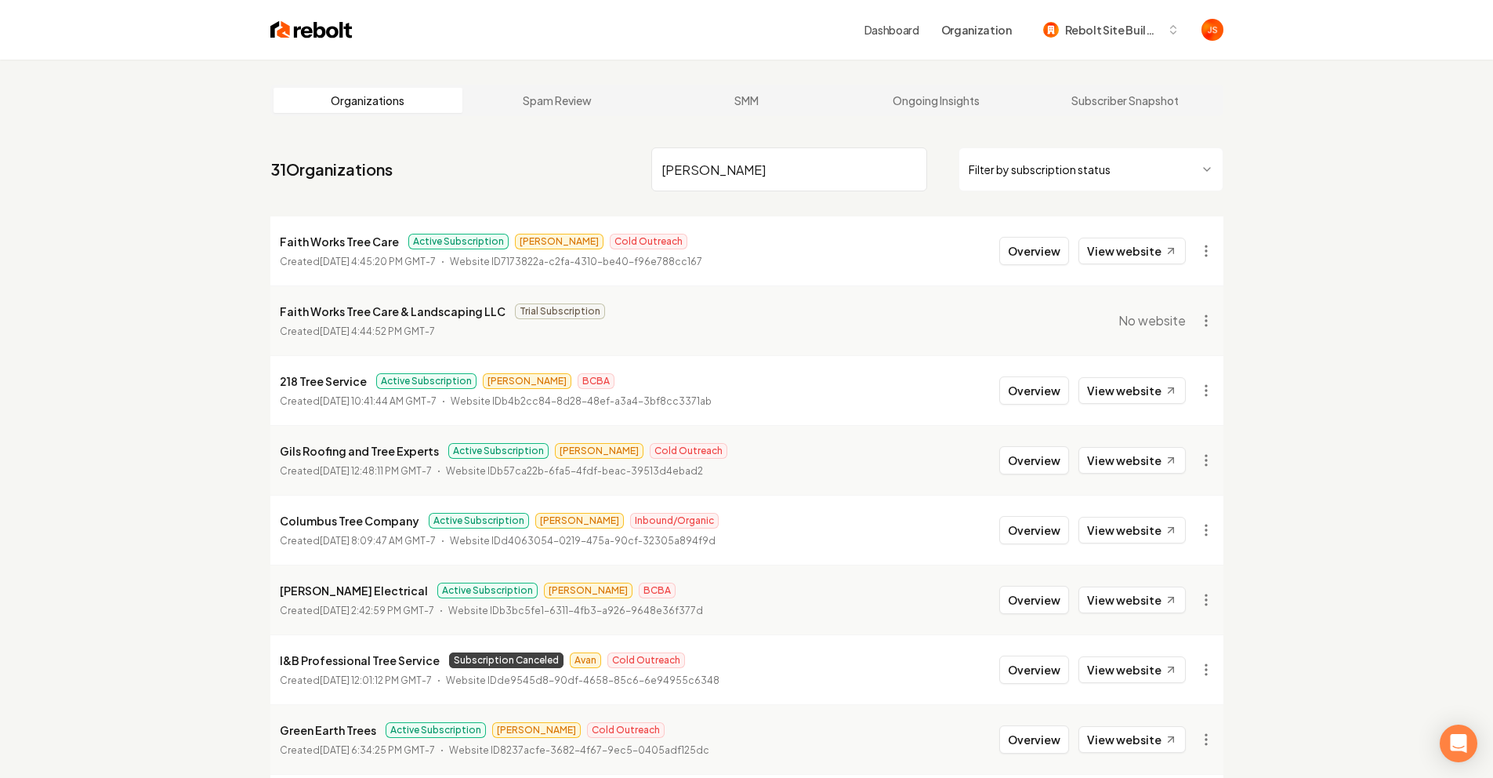  I want to click on span: Avan, so click(585, 660).